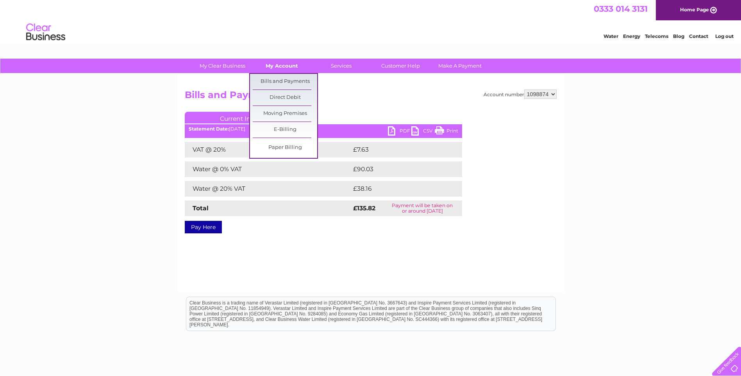 The width and height of the screenshot is (741, 376). I want to click on a: Paper Billing, so click(285, 148).